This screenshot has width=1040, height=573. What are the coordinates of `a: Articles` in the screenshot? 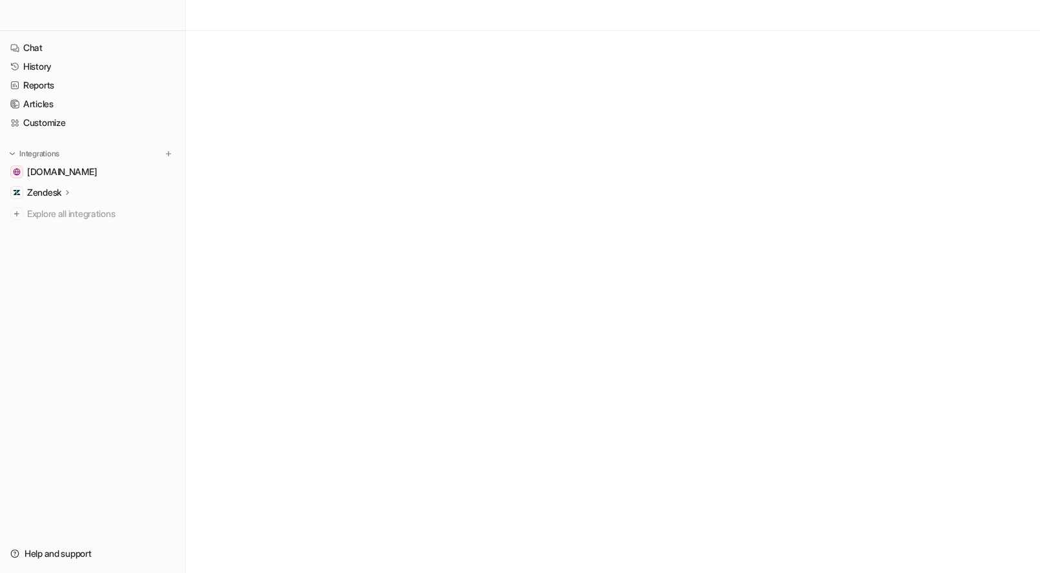 It's located at (92, 104).